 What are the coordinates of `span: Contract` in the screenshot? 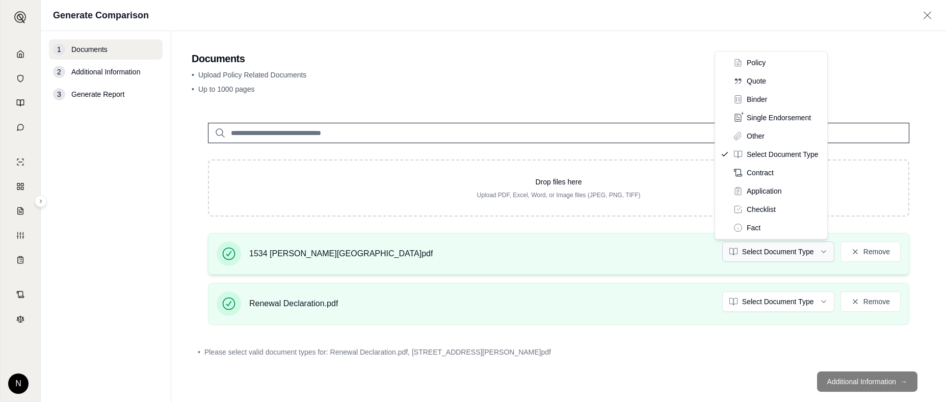 It's located at (760, 173).